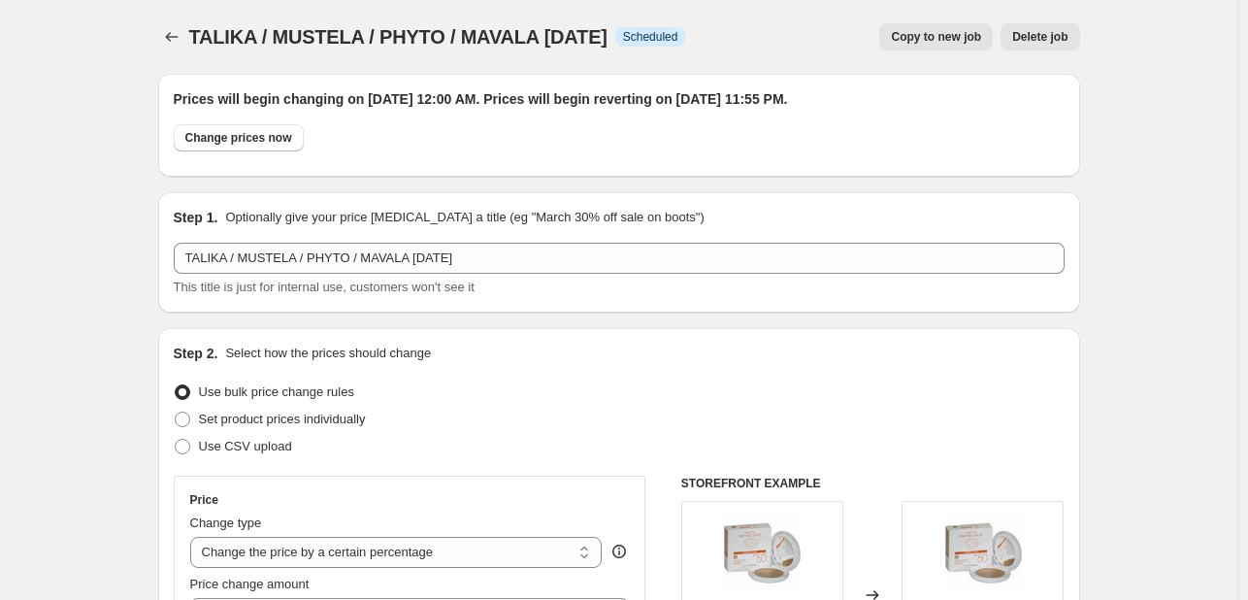 This screenshot has width=1248, height=600. I want to click on h6: STOREFRONT EXAMPLE, so click(873, 483).